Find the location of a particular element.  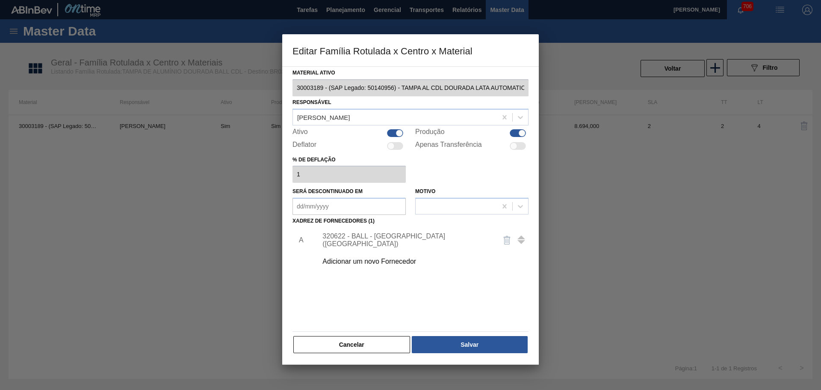

button: Cancelar is located at coordinates (352, 344).